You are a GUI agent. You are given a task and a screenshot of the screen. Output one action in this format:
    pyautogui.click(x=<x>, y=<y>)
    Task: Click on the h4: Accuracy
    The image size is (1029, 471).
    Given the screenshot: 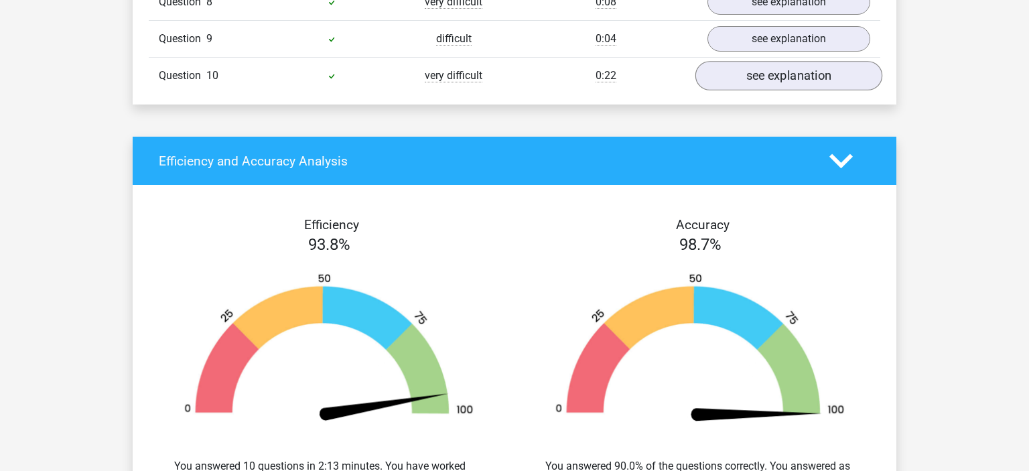 What is the action you would take?
    pyautogui.click(x=702, y=224)
    